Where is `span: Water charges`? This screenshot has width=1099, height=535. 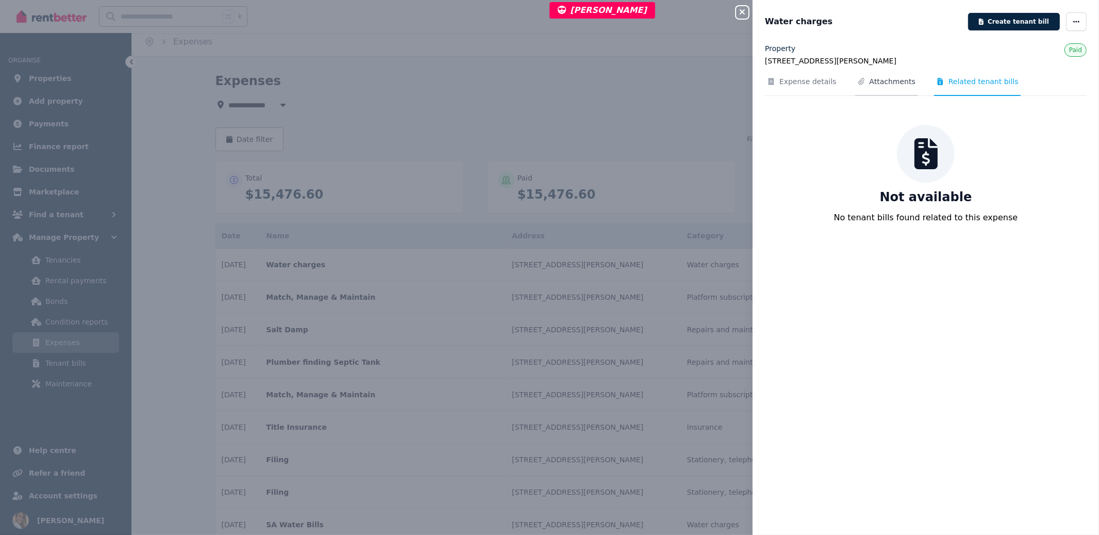 span: Water charges is located at coordinates (799, 22).